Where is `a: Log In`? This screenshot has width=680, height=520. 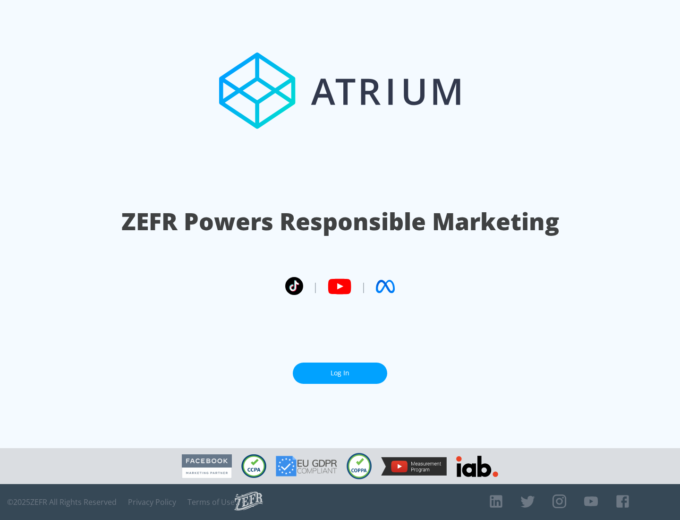 a: Log In is located at coordinates (340, 373).